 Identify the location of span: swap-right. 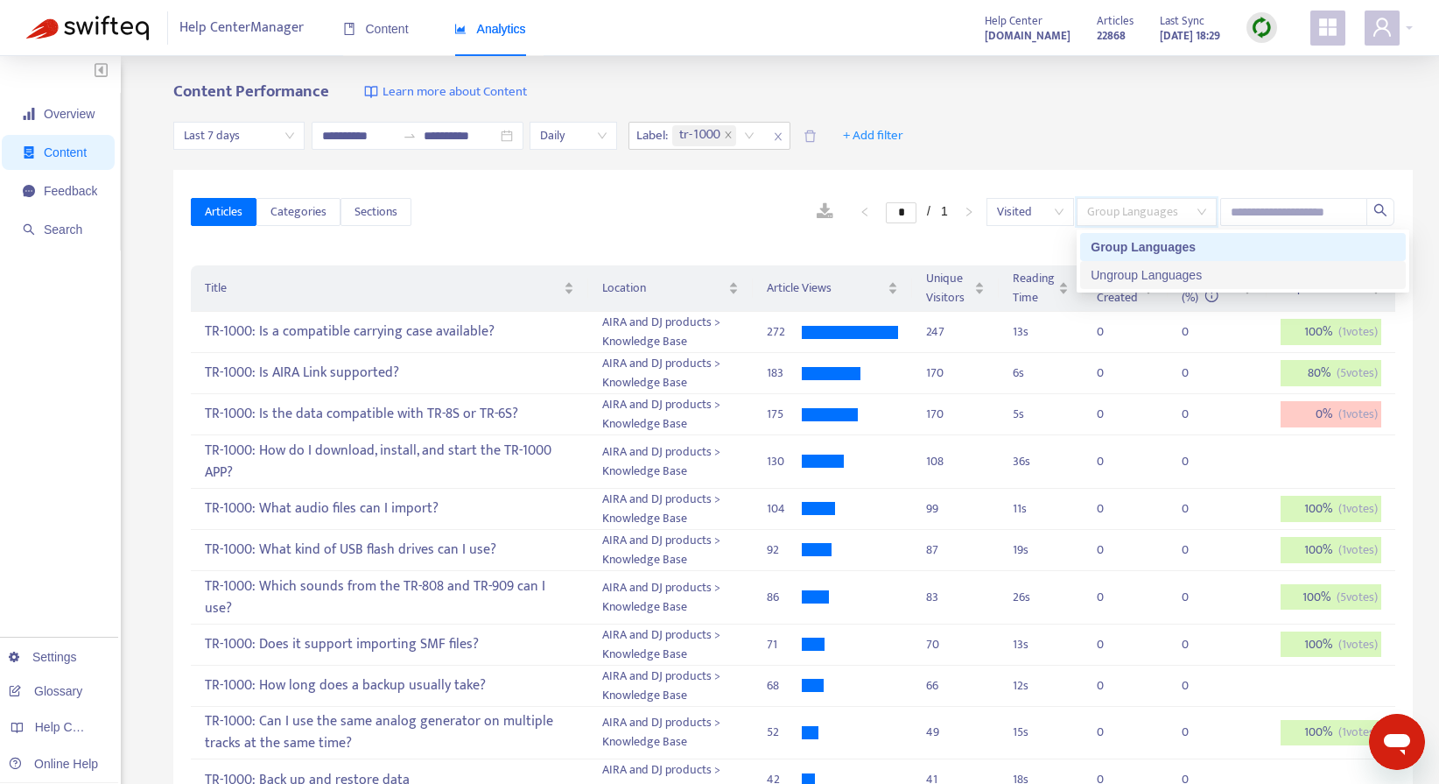
(410, 136).